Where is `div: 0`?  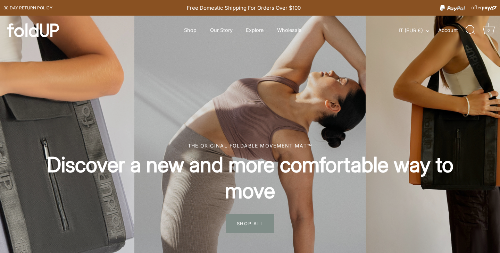
div: 0 is located at coordinates (489, 30).